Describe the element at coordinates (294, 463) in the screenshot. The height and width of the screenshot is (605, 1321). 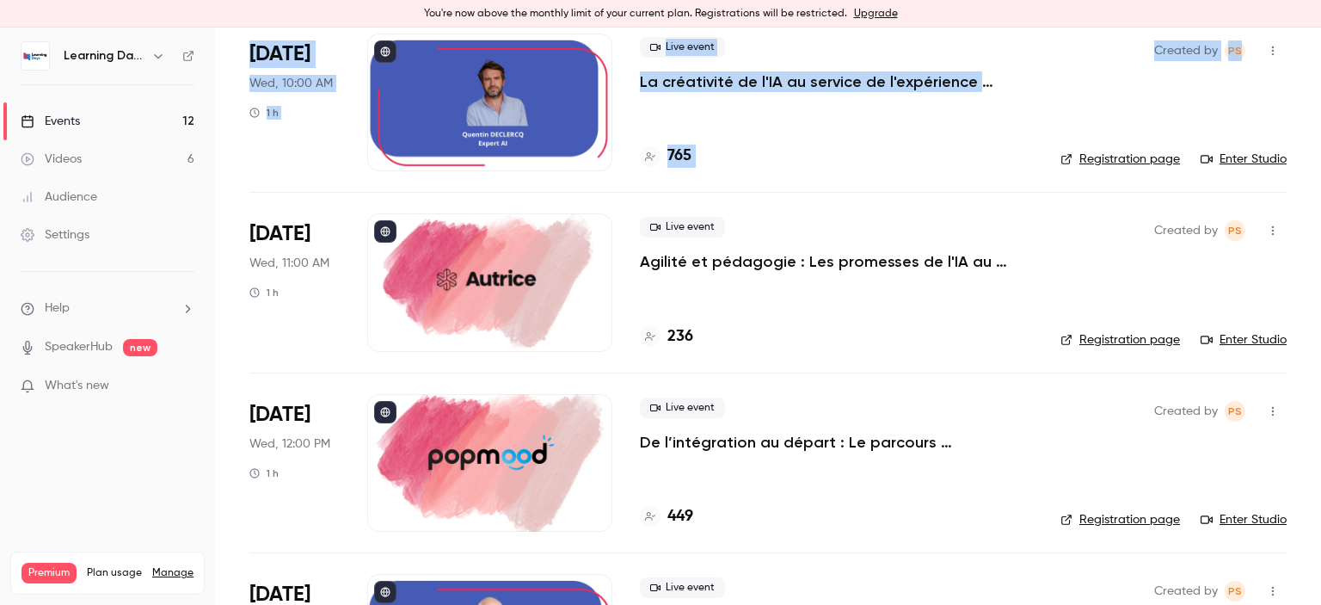
I see `div: Oct 8 Wed, 12:00 PM (Europe/Paris)` at that location.